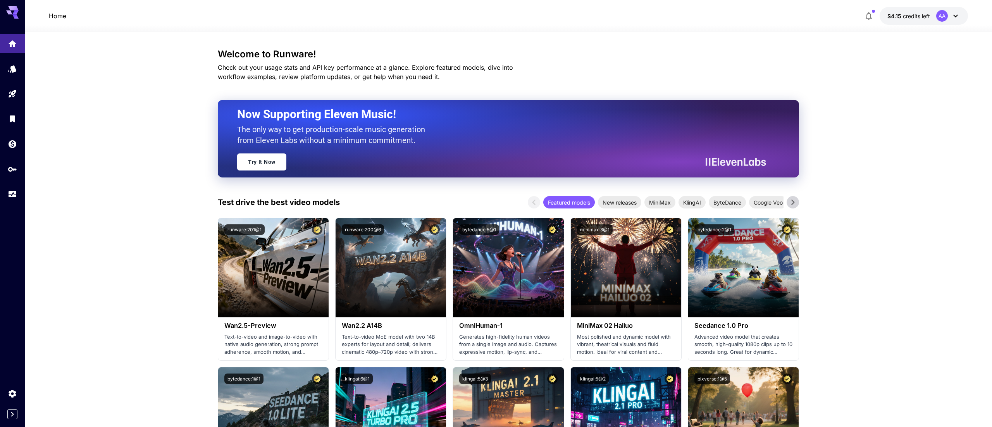  Describe the element at coordinates (508, 326) in the screenshot. I see `h3: OmniHuman‑1` at that location.